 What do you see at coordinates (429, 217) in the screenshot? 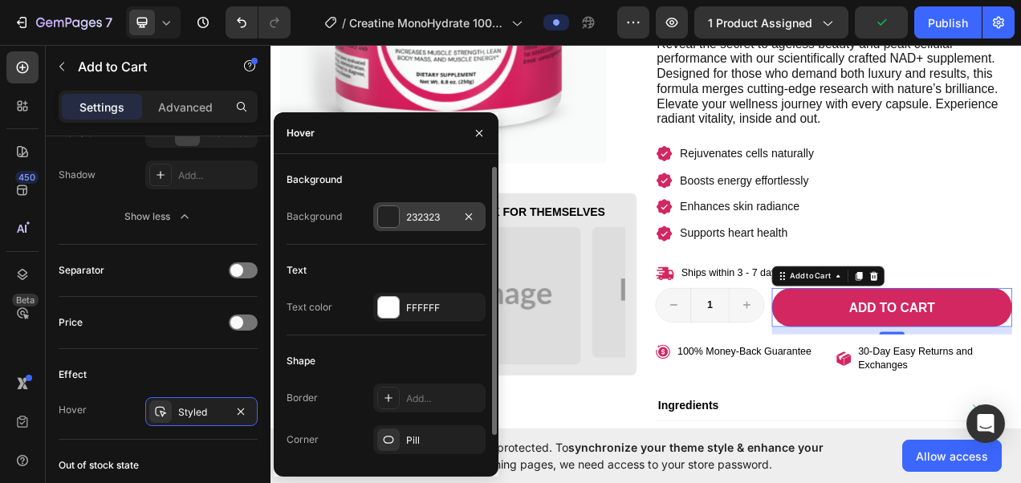
I see `div: 232323` at bounding box center [429, 217].